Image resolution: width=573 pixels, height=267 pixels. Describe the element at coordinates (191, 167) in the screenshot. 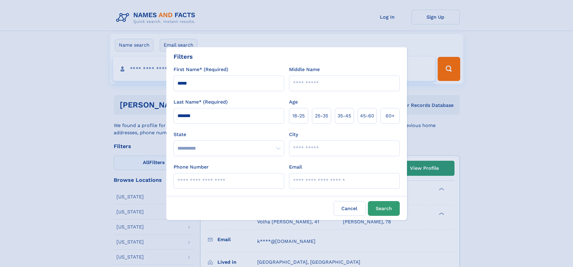

I see `label: Phone Number` at that location.